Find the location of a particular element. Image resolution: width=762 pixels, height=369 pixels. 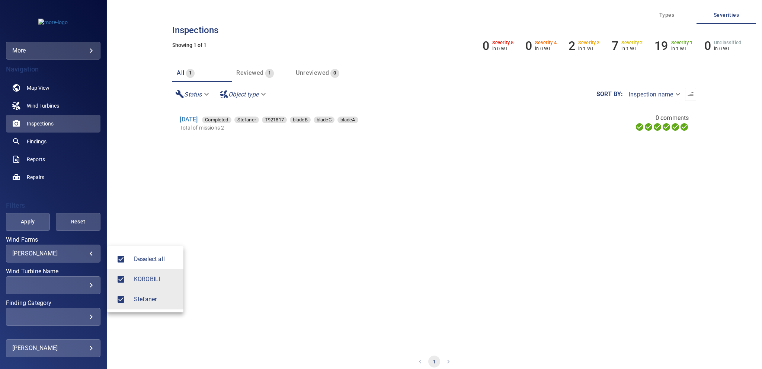

div: Wind Farms Stefaner is located at coordinates (156, 299).